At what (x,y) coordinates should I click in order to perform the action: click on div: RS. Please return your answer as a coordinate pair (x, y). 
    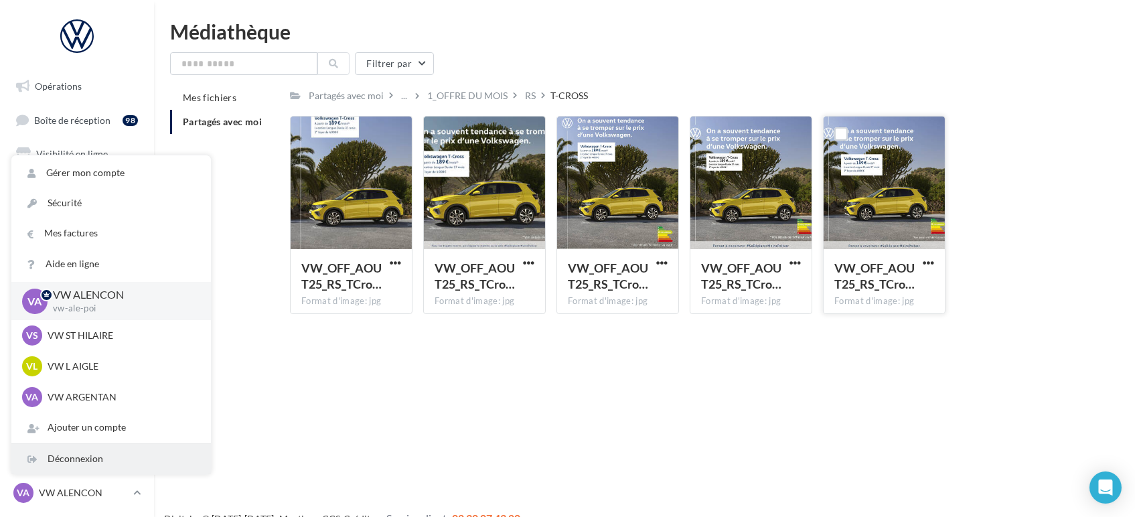
    Looking at the image, I should click on (530, 96).